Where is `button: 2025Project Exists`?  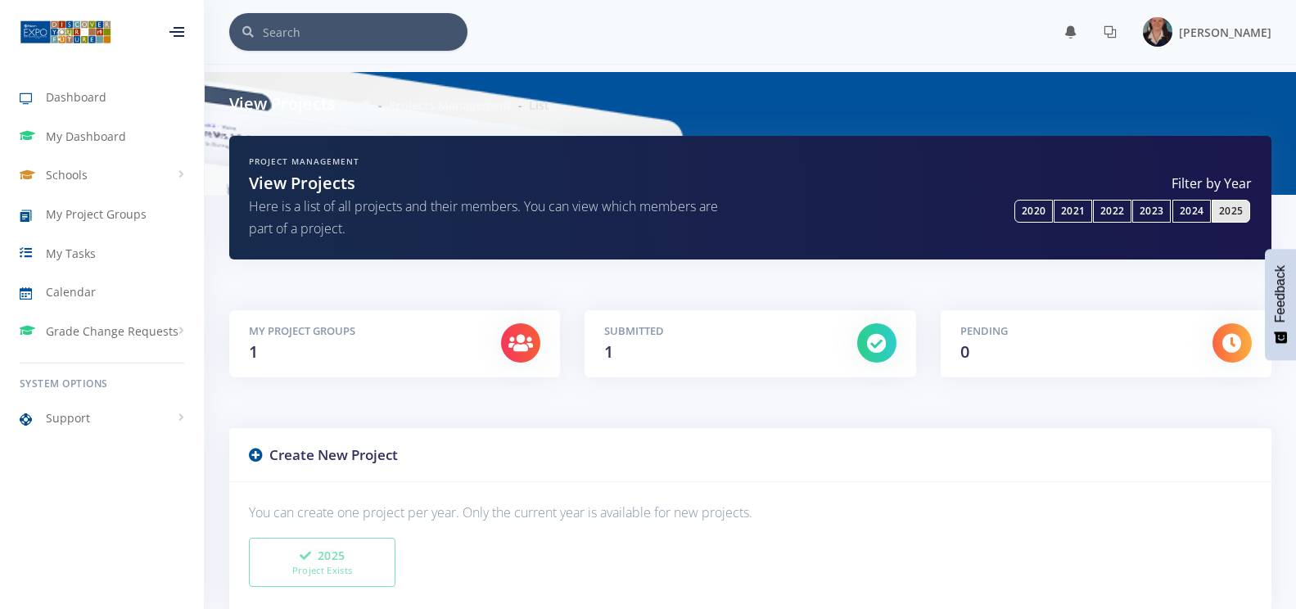 button: 2025Project Exists is located at coordinates (322, 562).